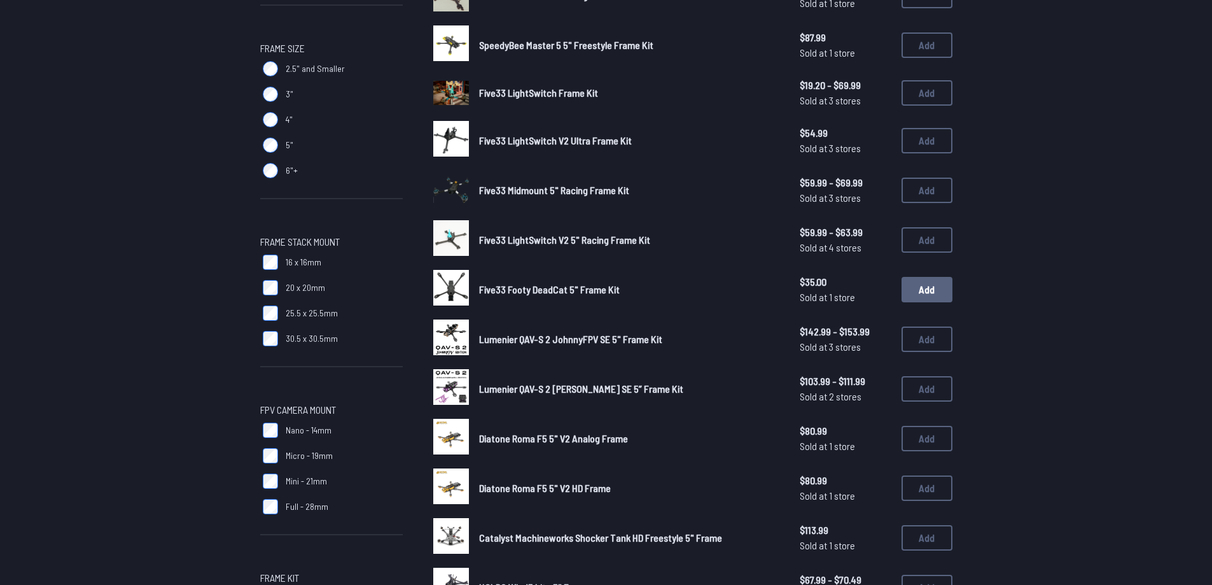 This screenshot has width=1212, height=585. What do you see at coordinates (845, 396) in the screenshot?
I see `span: Sold at 2 stores` at bounding box center [845, 396].